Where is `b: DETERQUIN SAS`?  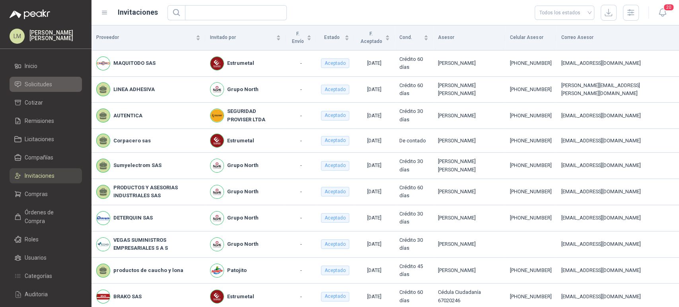
b: DETERQUIN SAS is located at coordinates (133, 218).